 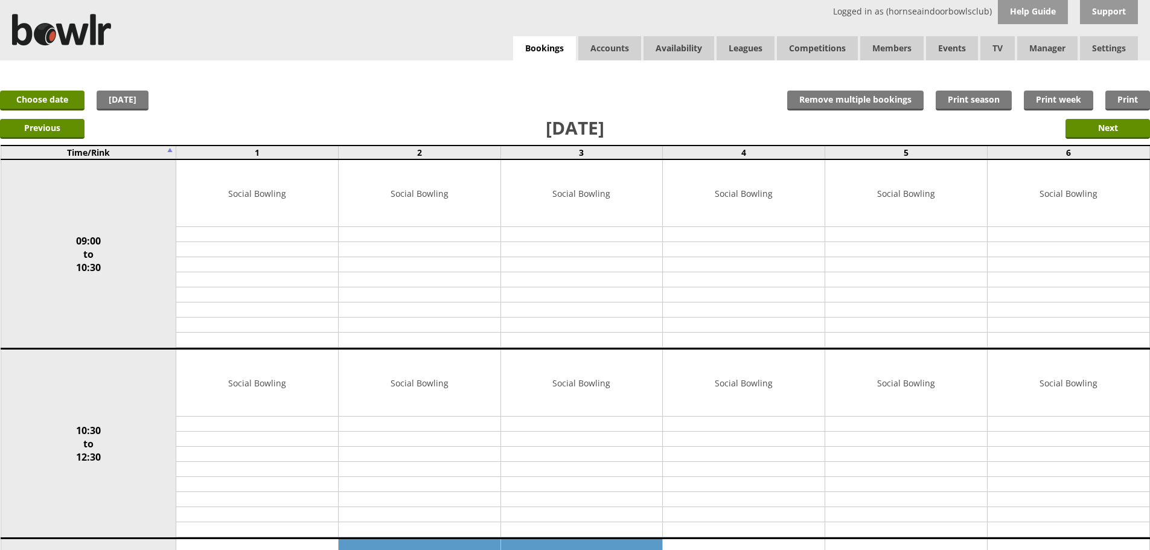 I want to click on a: Print season, so click(x=974, y=100).